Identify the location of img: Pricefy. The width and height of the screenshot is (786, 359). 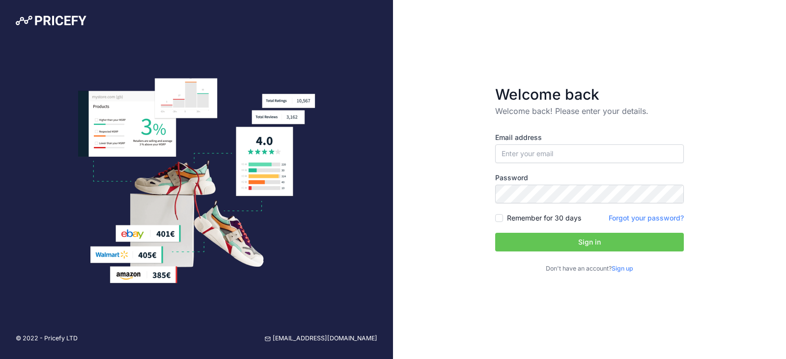
(51, 21).